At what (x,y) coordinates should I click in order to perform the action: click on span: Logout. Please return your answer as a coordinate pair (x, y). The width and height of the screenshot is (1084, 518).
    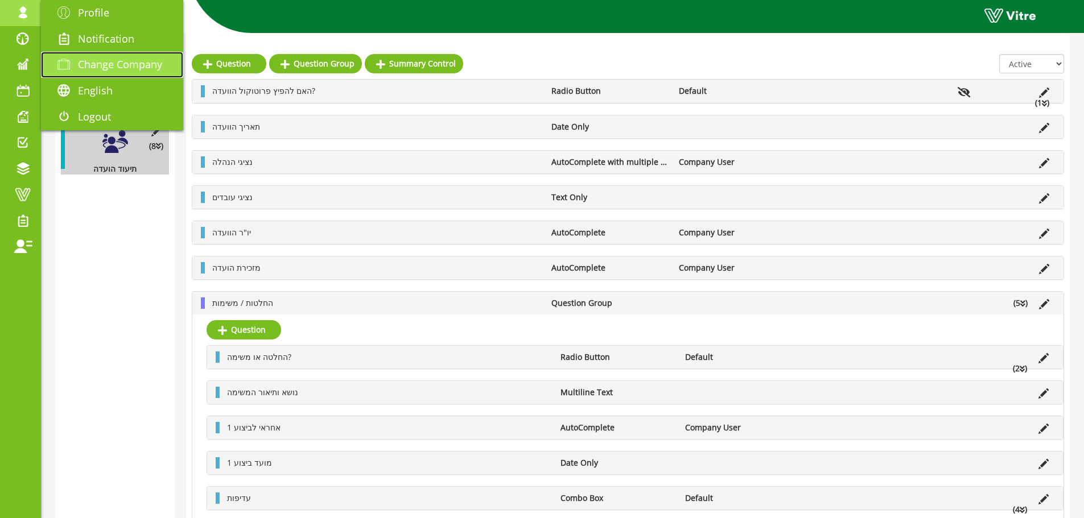
    Looking at the image, I should click on (94, 117).